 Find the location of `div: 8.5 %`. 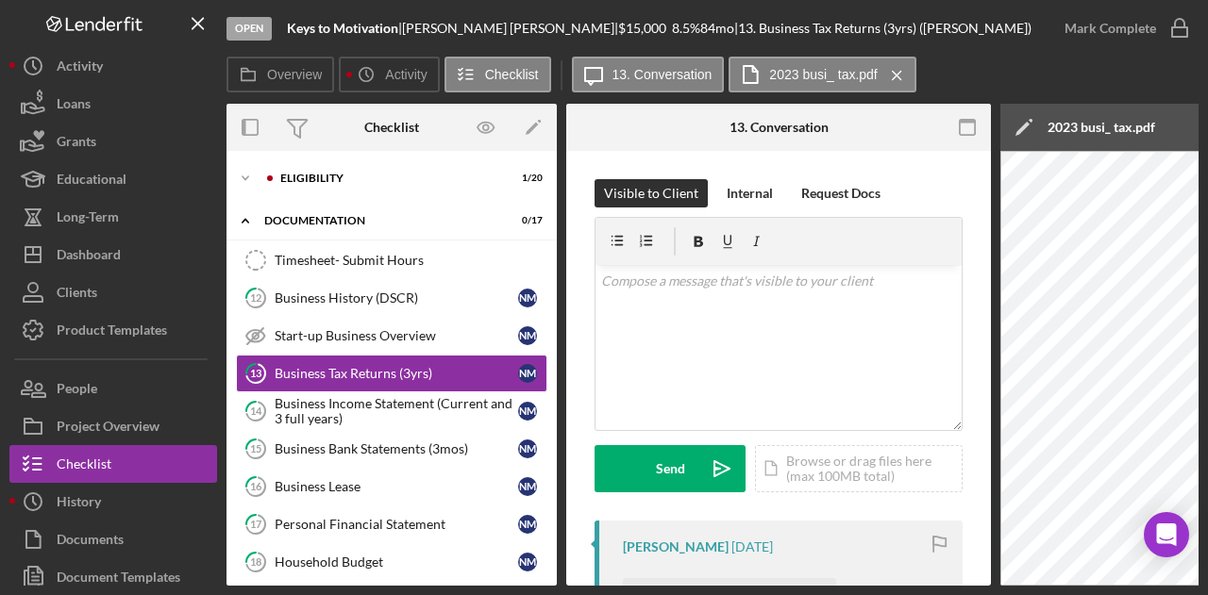

div: 8.5 % is located at coordinates (686, 28).